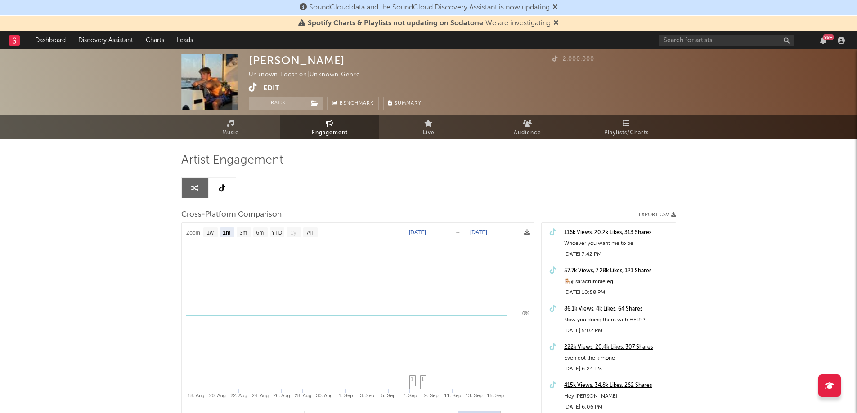 The width and height of the screenshot is (857, 413). Describe the element at coordinates (617, 386) in the screenshot. I see `a: 415k Views, 34.8k Likes, 262 Shares` at that location.